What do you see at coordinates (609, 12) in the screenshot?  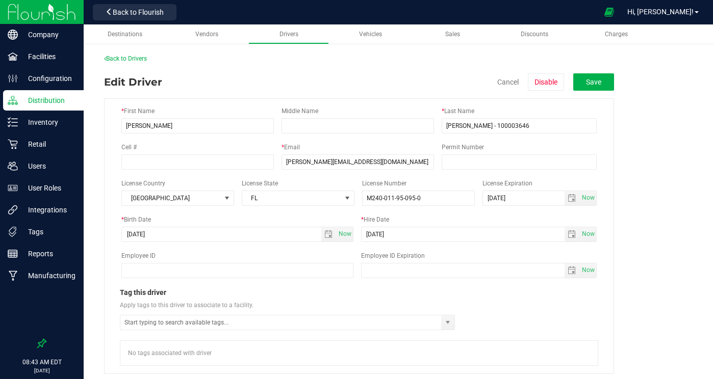 I see `span: Open Ecommerce Menu` at bounding box center [609, 12].